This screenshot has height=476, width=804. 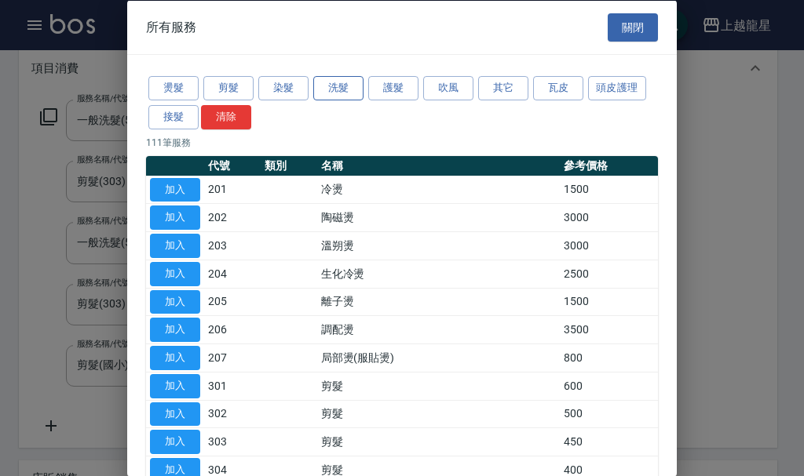 What do you see at coordinates (448, 88) in the screenshot?
I see `button: 吹風` at bounding box center [448, 88].